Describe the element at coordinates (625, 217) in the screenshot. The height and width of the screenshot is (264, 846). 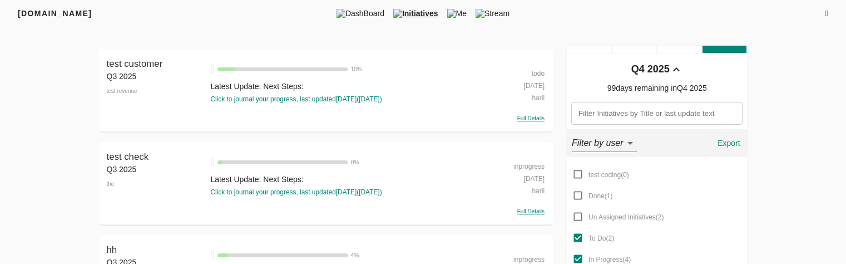
I see `span: Un Assigned Initiatives ( 2 )` at that location.